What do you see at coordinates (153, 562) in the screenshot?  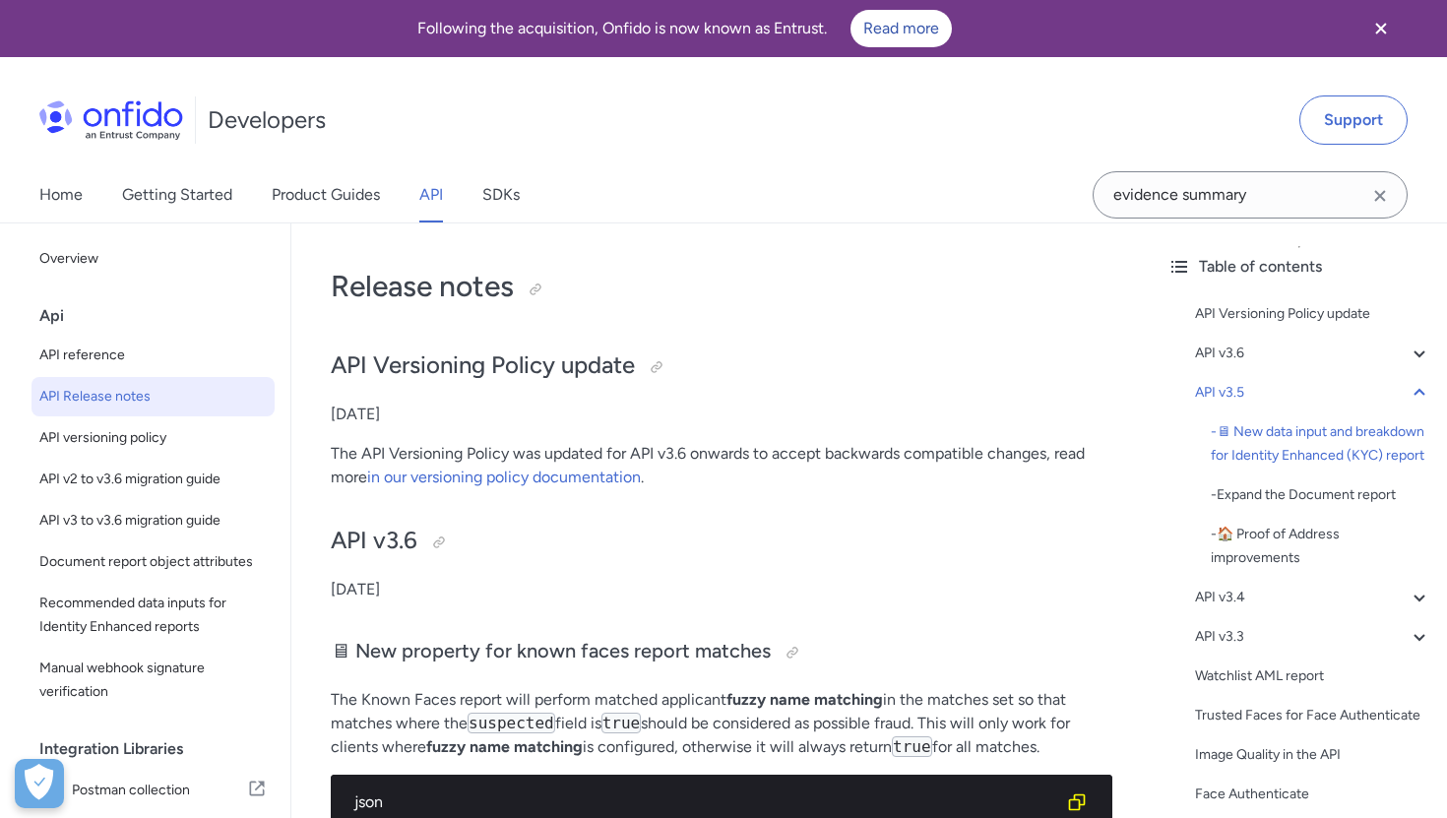 I see `a: Document report object attributes` at bounding box center [153, 562].